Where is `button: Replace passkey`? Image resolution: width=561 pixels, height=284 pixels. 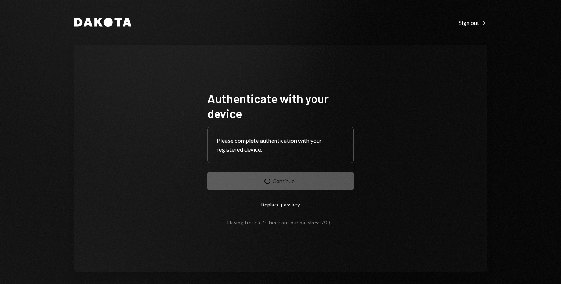 button: Replace passkey is located at coordinates (280, 205).